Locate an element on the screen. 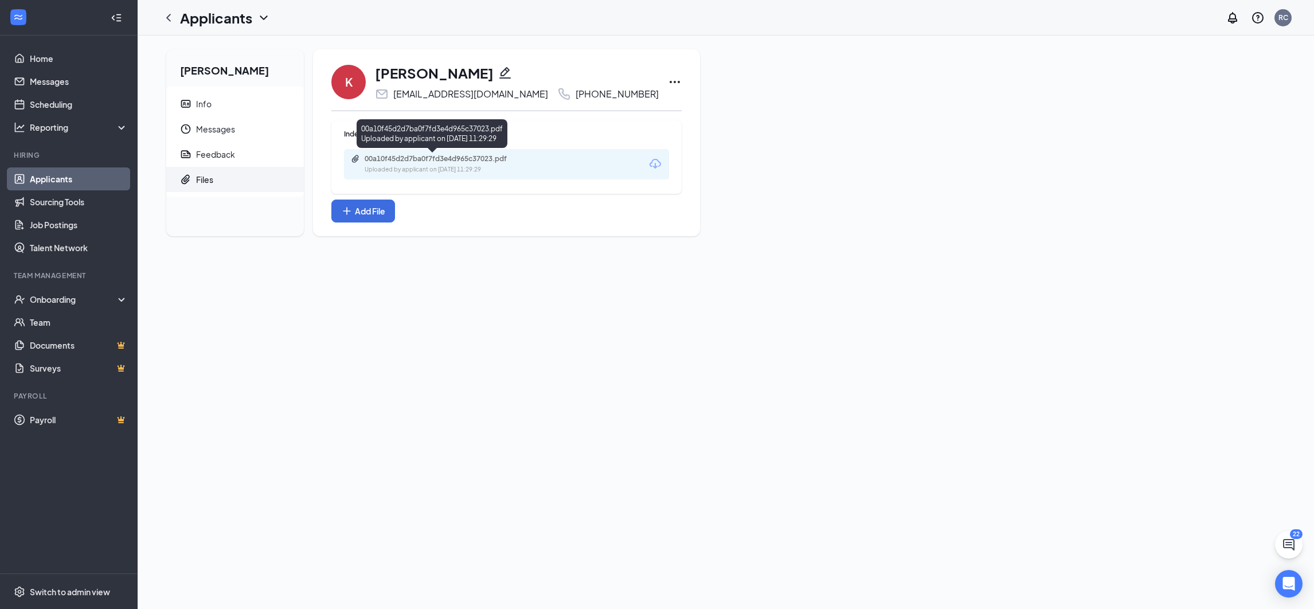 The width and height of the screenshot is (1314, 609). div: 00a10f45d2d7ba0f7fd3e4d965c37023.pdf is located at coordinates (445, 159).